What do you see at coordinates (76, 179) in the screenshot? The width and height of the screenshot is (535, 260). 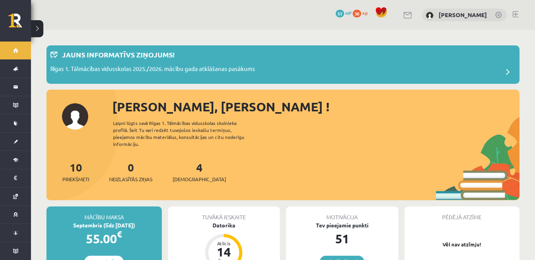 I see `span: Priekšmeti` at bounding box center [76, 179].